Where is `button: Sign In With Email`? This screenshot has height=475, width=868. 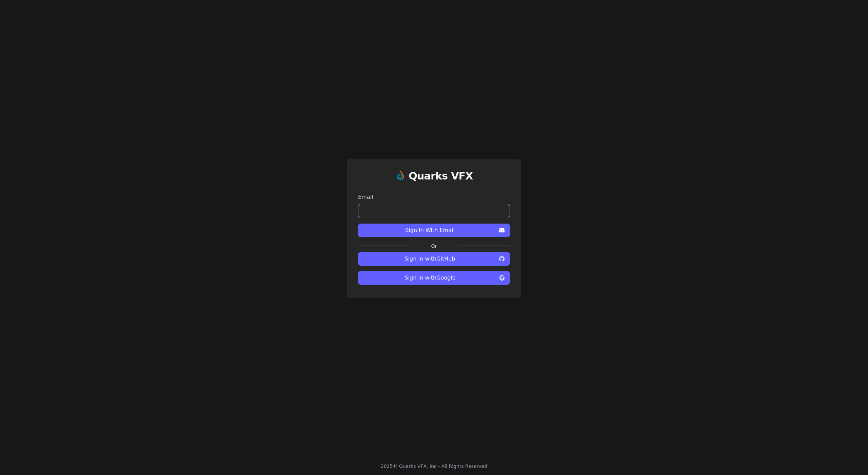 button: Sign In With Email is located at coordinates (434, 230).